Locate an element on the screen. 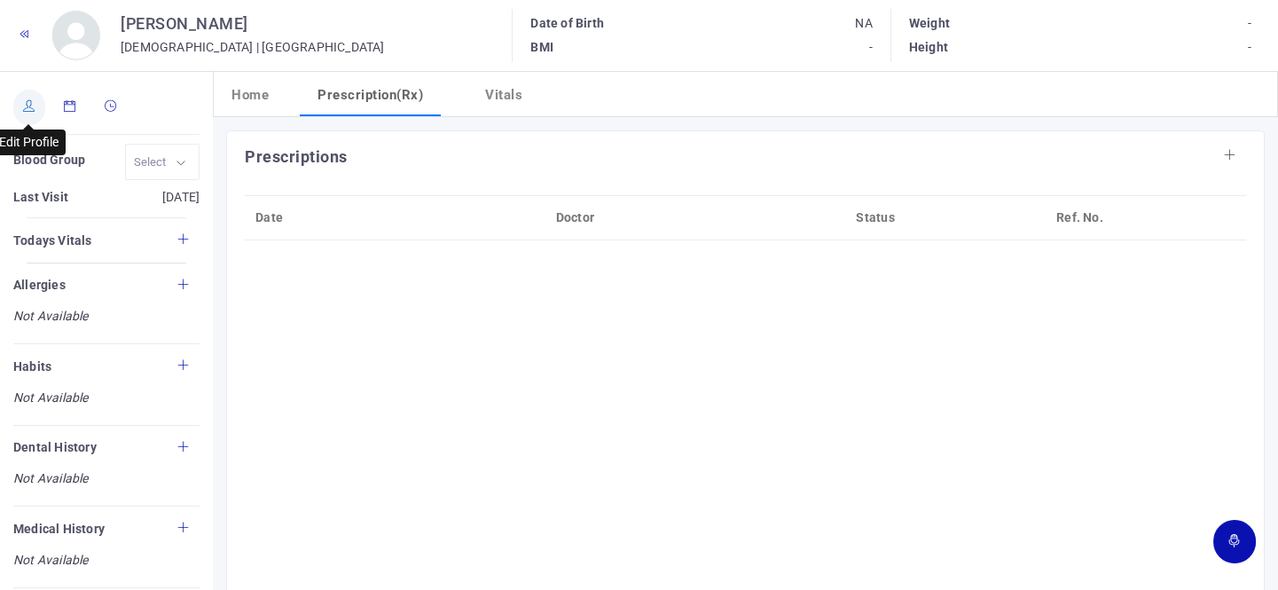 The height and width of the screenshot is (590, 1278). th: Doctor is located at coordinates (695, 217).